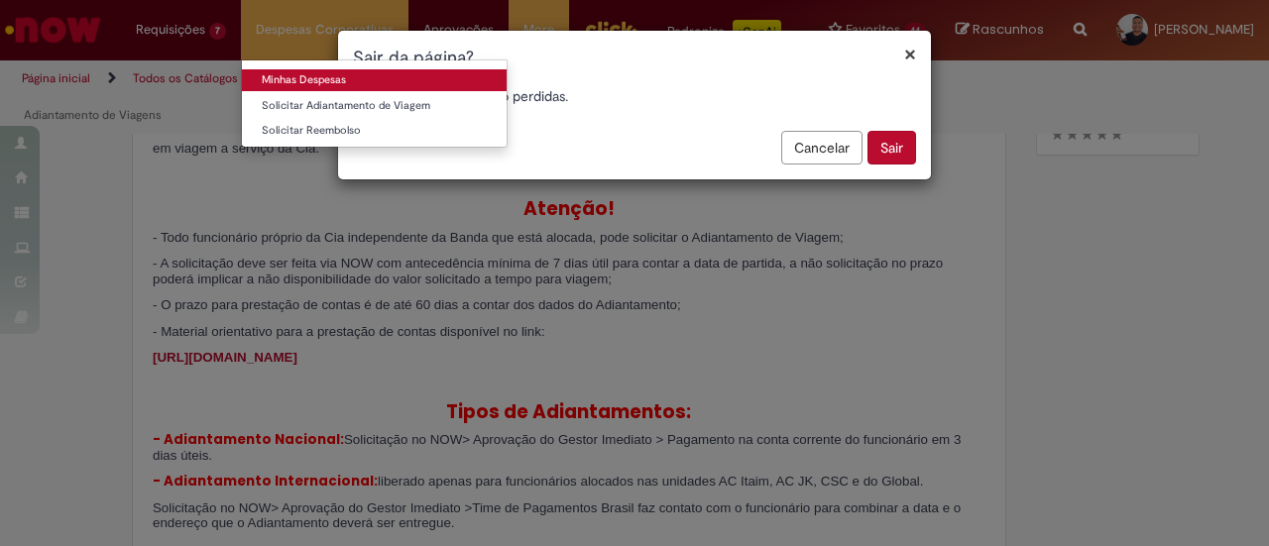  Describe the element at coordinates (374, 131) in the screenshot. I see `a: Solicitar Reembolso` at that location.